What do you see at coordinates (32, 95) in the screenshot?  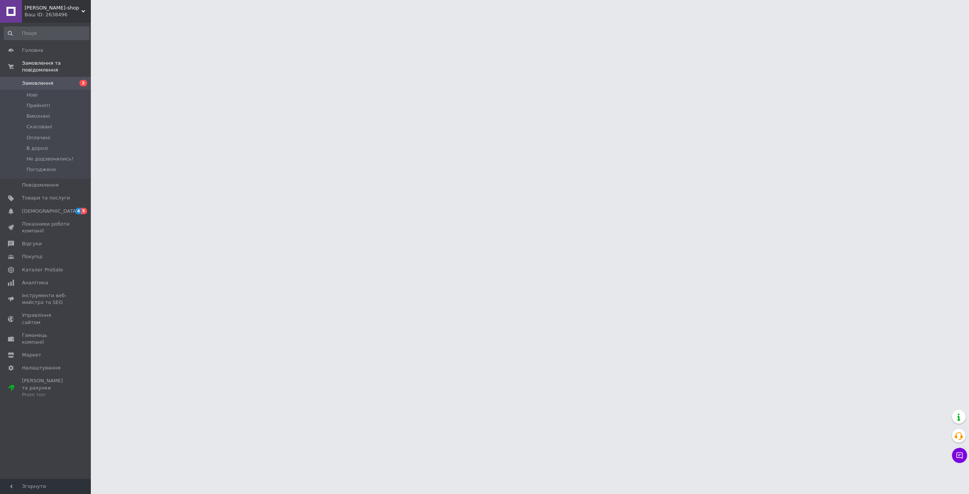 I see `span: Нові` at bounding box center [32, 95].